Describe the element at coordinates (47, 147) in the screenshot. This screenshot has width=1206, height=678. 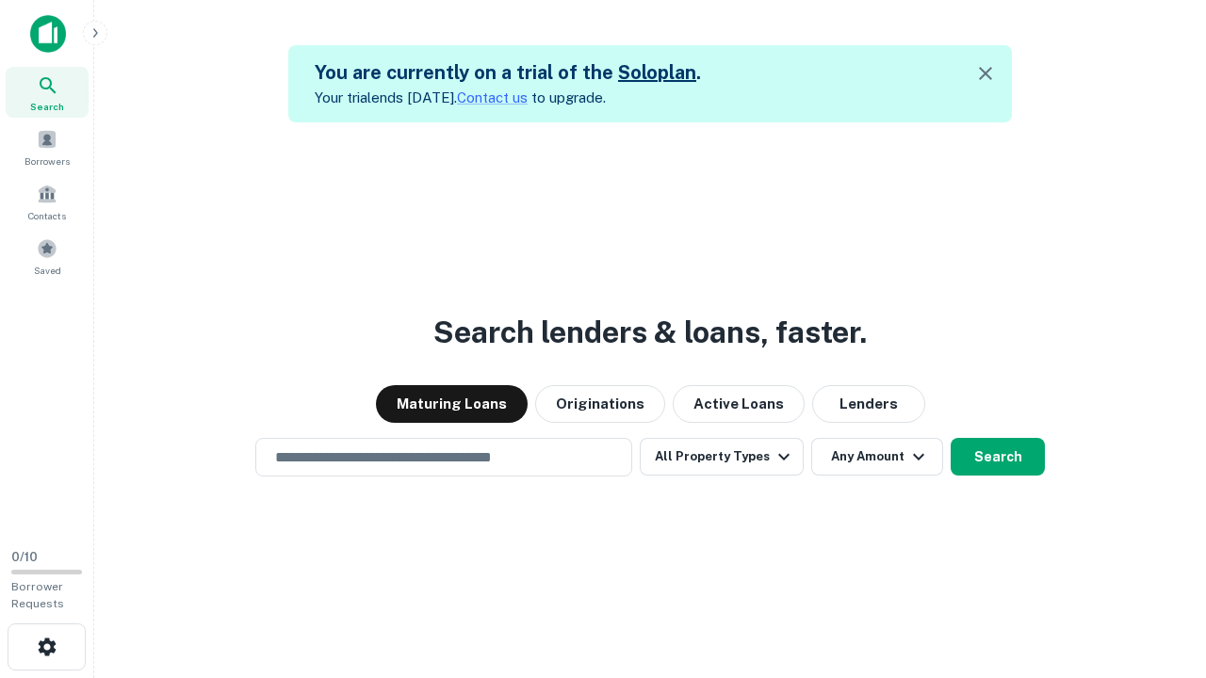
I see `a: Borrowers` at that location.